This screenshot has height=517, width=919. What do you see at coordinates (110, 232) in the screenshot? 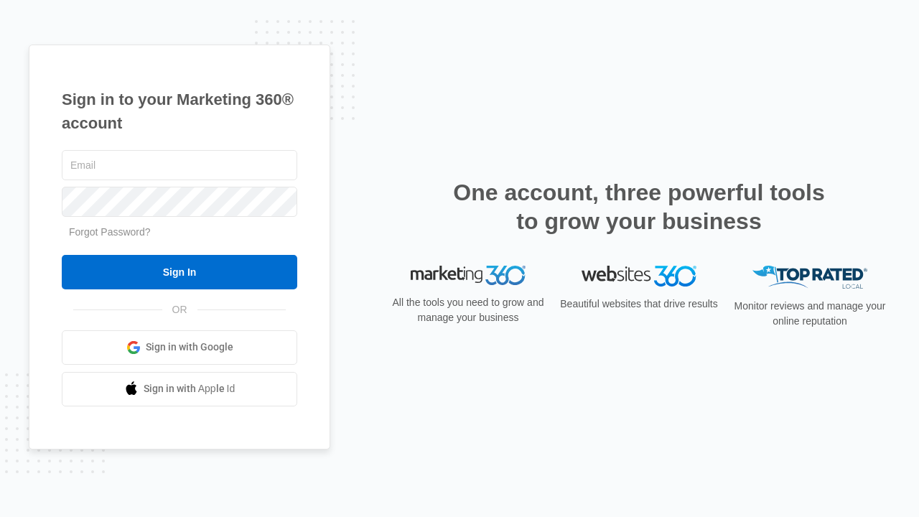
I see `a: Forgot Password?` at bounding box center [110, 232].